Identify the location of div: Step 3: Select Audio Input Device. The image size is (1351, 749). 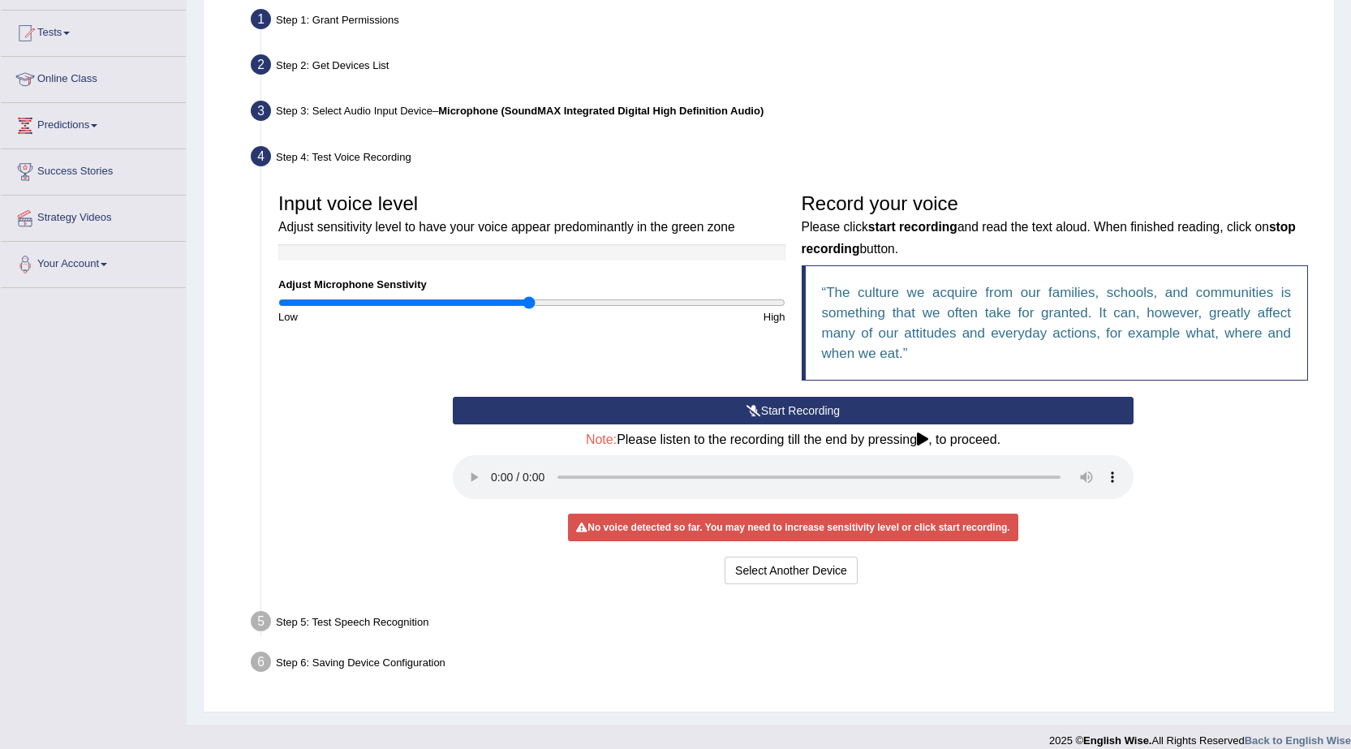
(785, 114).